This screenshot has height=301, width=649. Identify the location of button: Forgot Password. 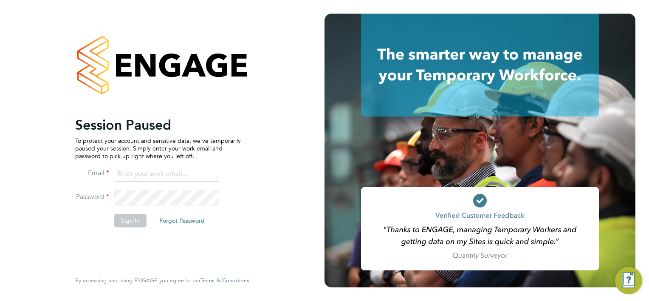
(182, 221).